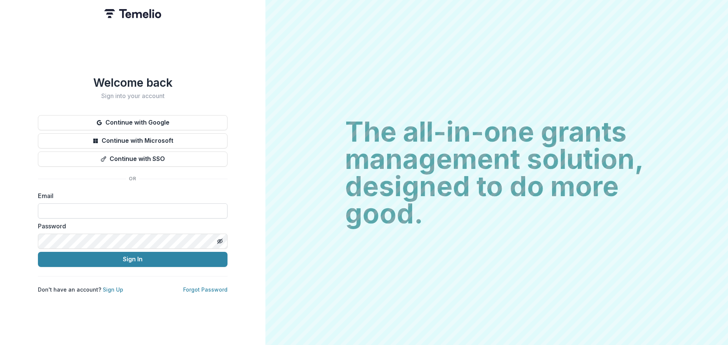 This screenshot has width=728, height=345. Describe the element at coordinates (80, 290) in the screenshot. I see `p: Don't have an account?` at that location.